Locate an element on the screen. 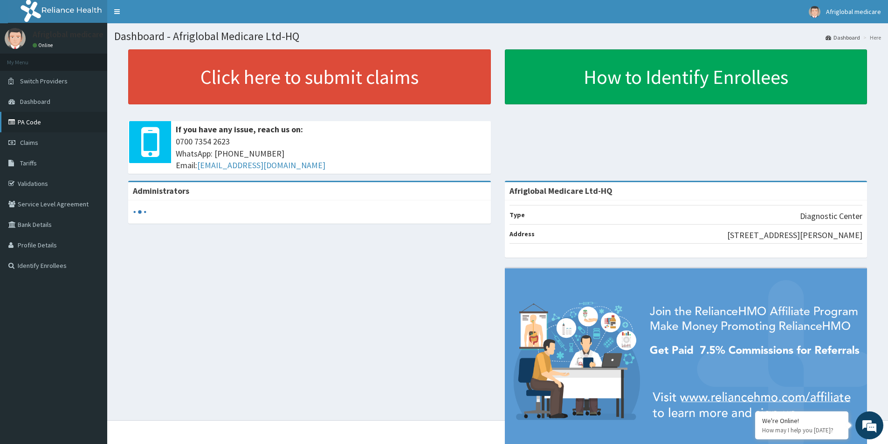  p: Afriglobal medicare is located at coordinates (68, 35).